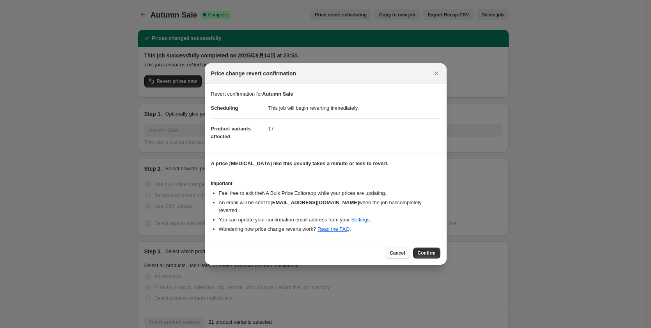 The height and width of the screenshot is (328, 651). What do you see at coordinates (354, 128) in the screenshot?
I see `dd: 17` at bounding box center [354, 128].